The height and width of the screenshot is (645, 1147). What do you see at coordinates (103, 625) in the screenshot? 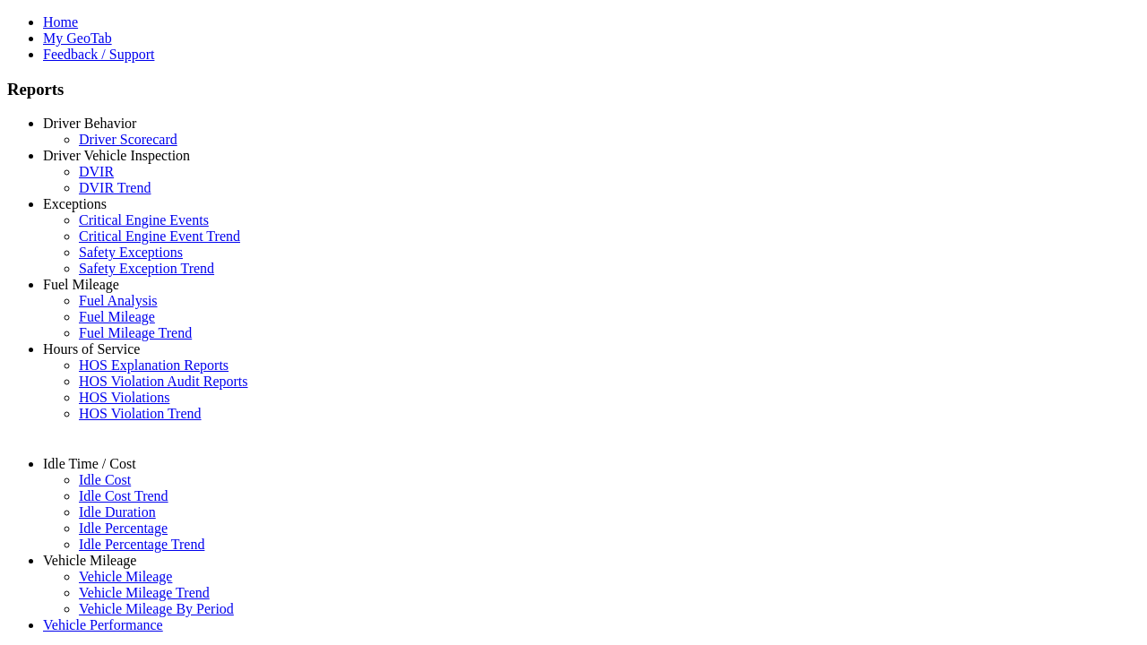
I see `a: Vehicle Performance` at bounding box center [103, 625].